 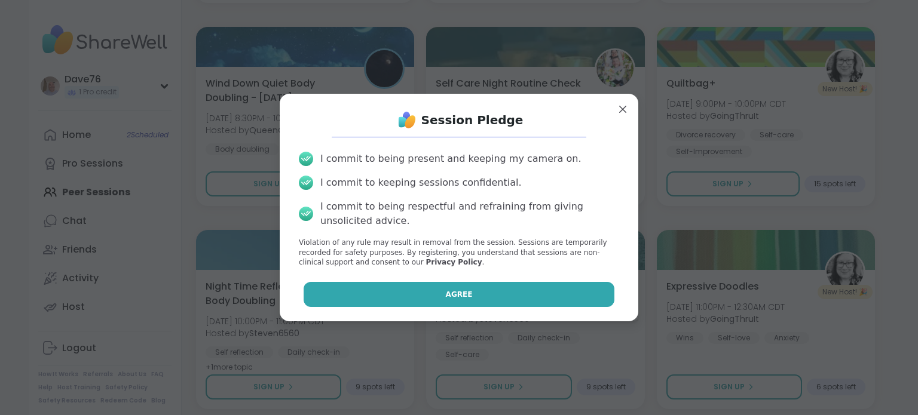 I want to click on p: Violation of any rule may result in removal from the session. Sessions are temporarily recorded f..., so click(x=459, y=253).